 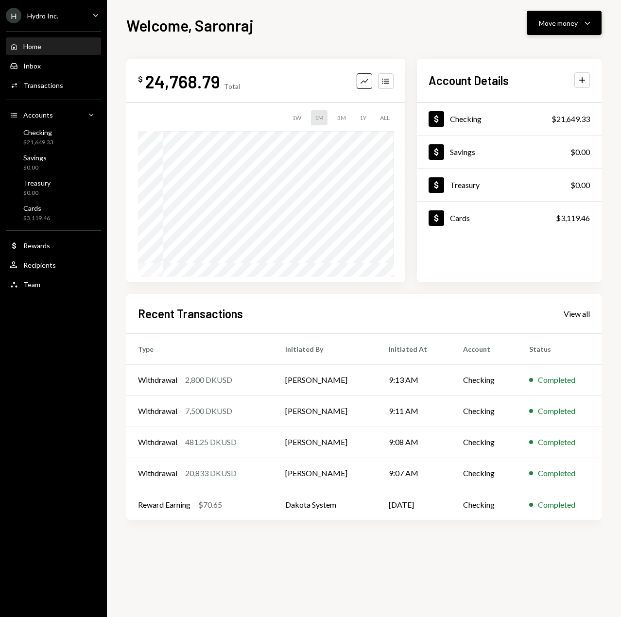 I want to click on h2: Account Details, so click(x=468, y=80).